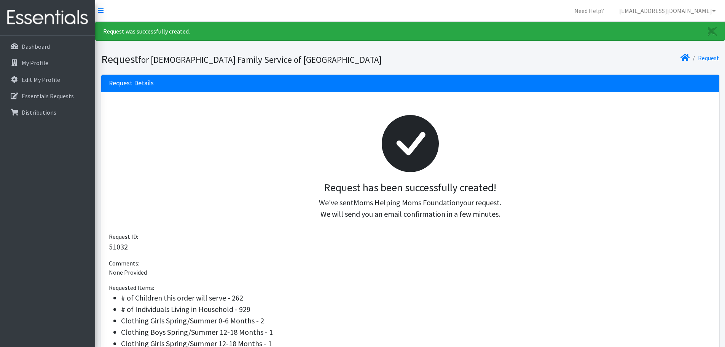 This screenshot has width=725, height=347. I want to click on span: None Provided, so click(128, 272).